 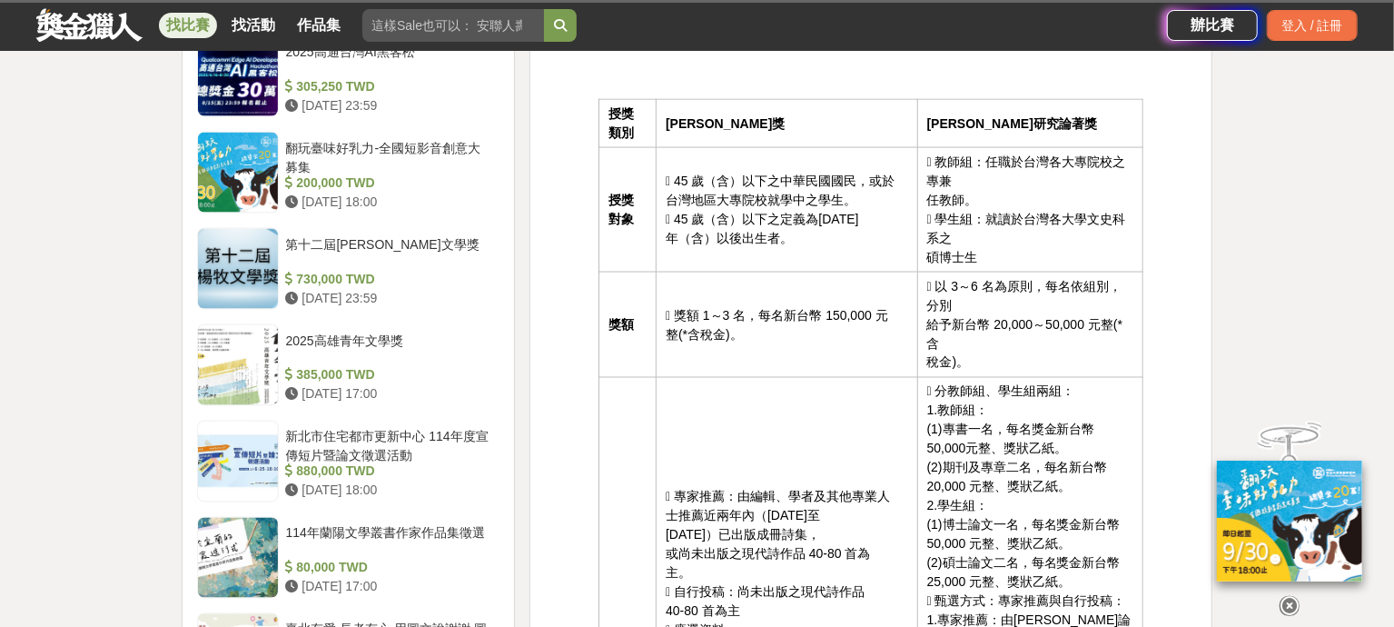 I want to click on div: 登入 / 註冊, so click(x=1312, y=25).